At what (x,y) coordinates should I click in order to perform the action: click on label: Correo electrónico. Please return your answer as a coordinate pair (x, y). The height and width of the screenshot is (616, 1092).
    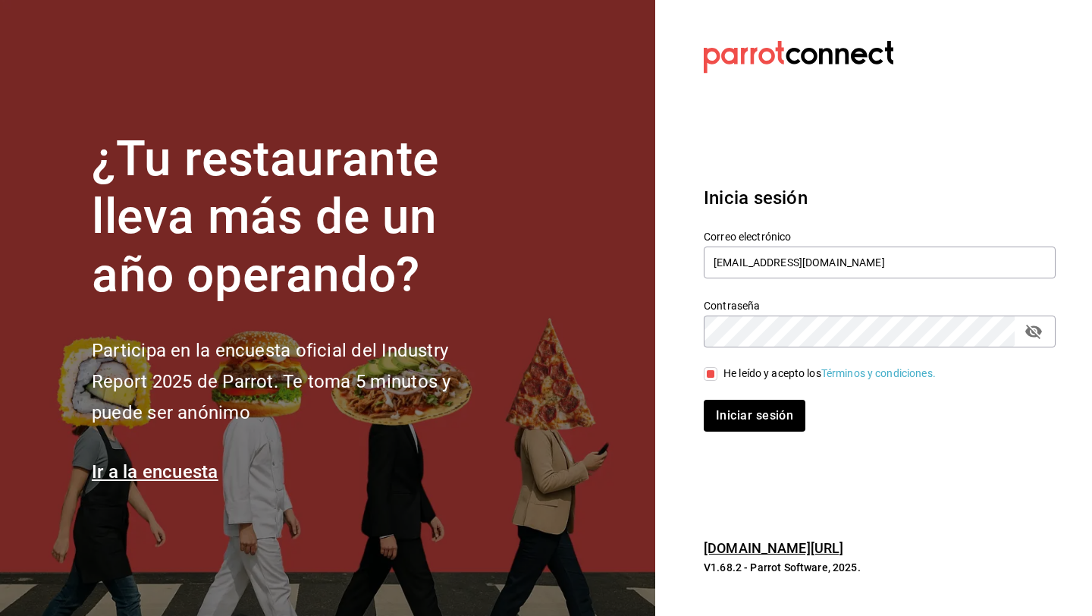
    Looking at the image, I should click on (880, 236).